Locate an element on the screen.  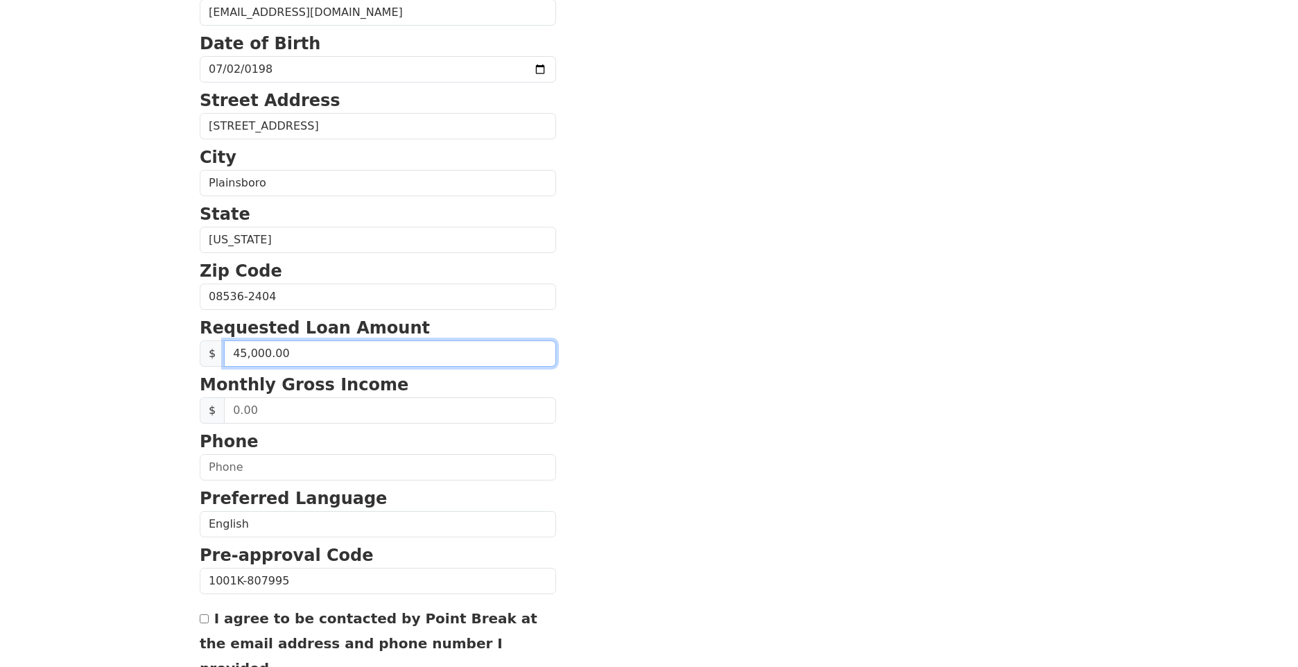
strong: Zip Code is located at coordinates (241, 271).